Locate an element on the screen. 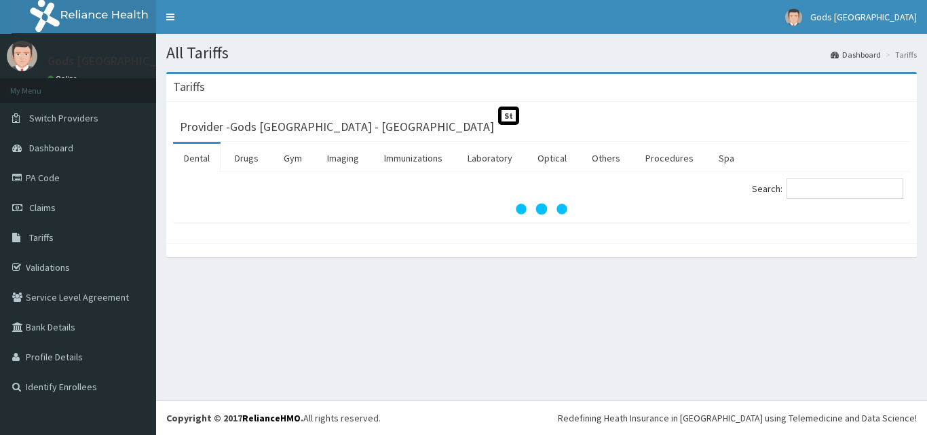  span: St is located at coordinates (509, 115).